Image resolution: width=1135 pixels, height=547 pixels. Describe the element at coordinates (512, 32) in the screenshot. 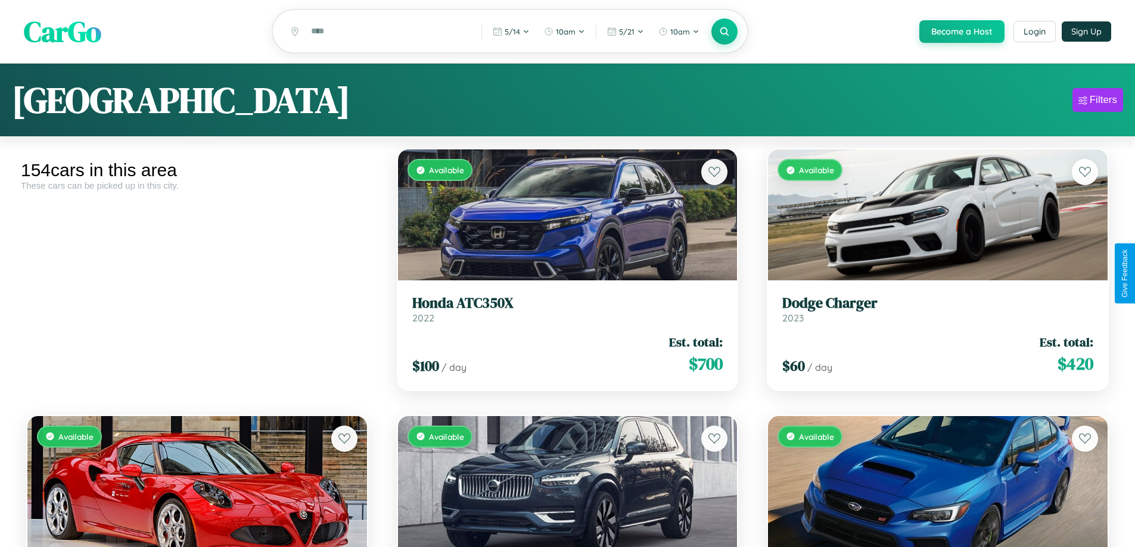

I see `span: 5 / 14` at that location.